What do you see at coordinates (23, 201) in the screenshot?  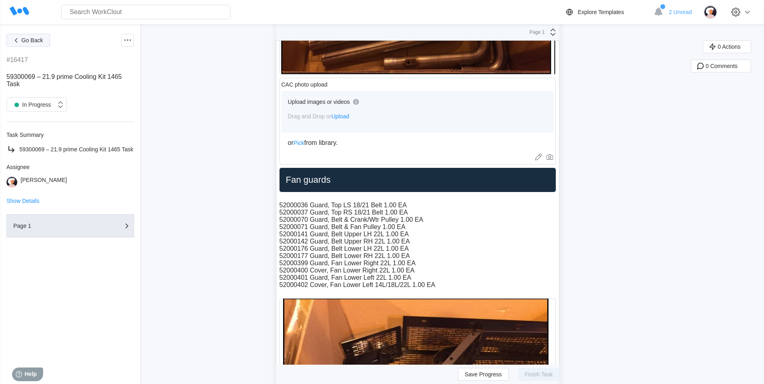 I see `span: Show Details` at bounding box center [23, 201].